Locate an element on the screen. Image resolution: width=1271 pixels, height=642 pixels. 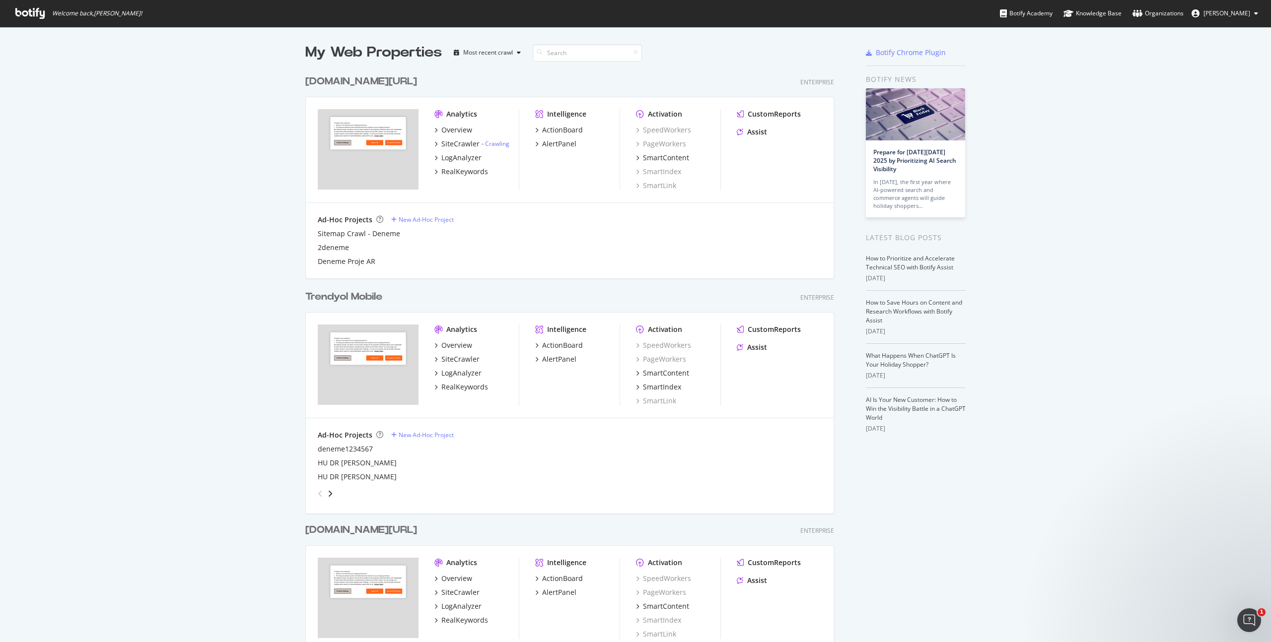
div: Organizations is located at coordinates (1158, 13).